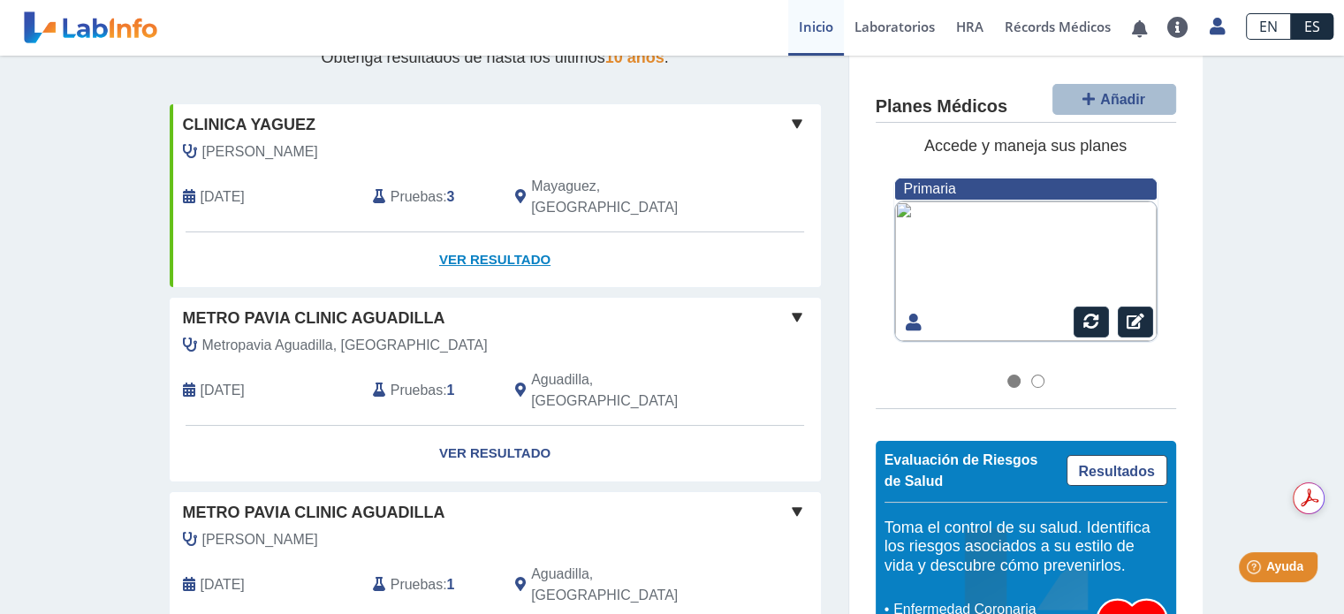  Describe the element at coordinates (1026, 547) in the screenshot. I see `h5: Toma el control de su salud. Identifica los riesgos asociados a su estilo de vida y descubre cómo...` at that location.